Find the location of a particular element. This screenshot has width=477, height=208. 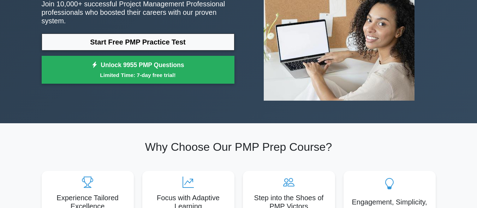

h2: Why Choose Our PMP Prep Course? is located at coordinates (239, 147).